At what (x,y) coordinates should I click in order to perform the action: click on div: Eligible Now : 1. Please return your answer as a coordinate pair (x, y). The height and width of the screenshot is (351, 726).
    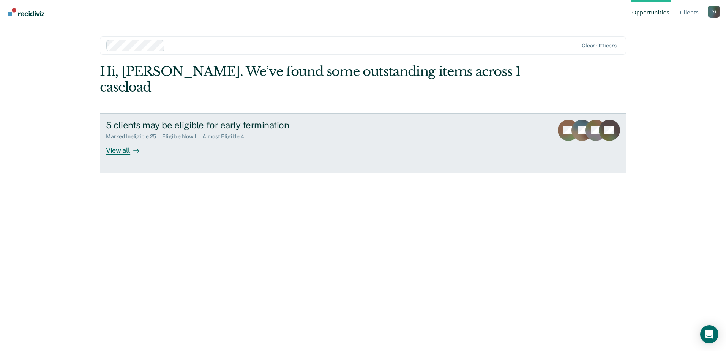
    Looking at the image, I should click on (182, 136).